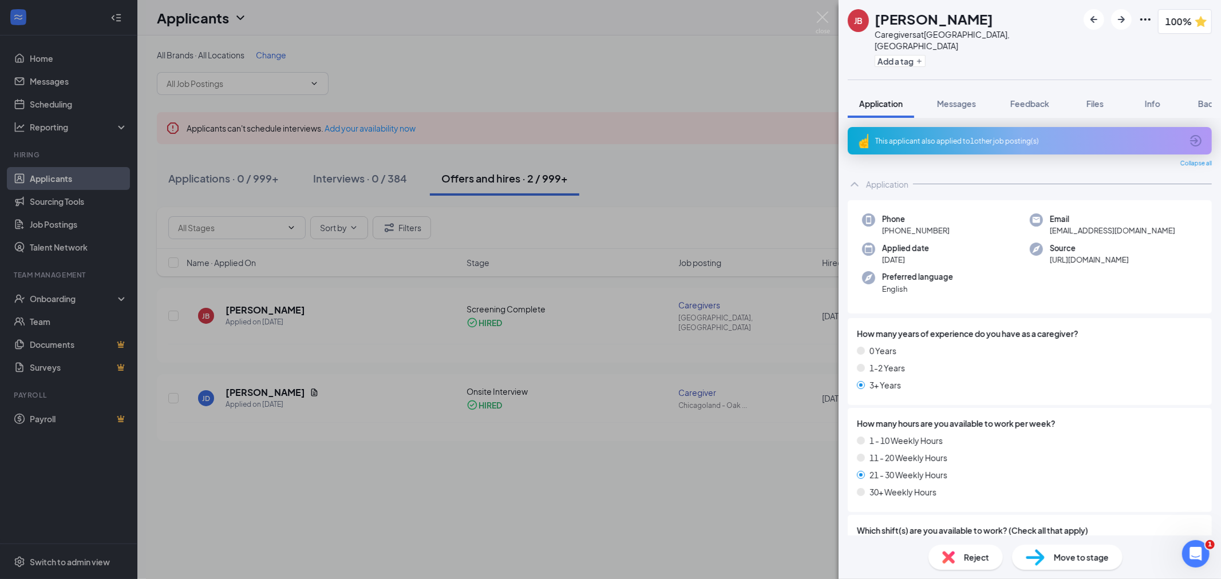  What do you see at coordinates (973, 531) in the screenshot?
I see `span: Which shift(s) are you available to work? (Check all that apply)` at bounding box center [973, 531].